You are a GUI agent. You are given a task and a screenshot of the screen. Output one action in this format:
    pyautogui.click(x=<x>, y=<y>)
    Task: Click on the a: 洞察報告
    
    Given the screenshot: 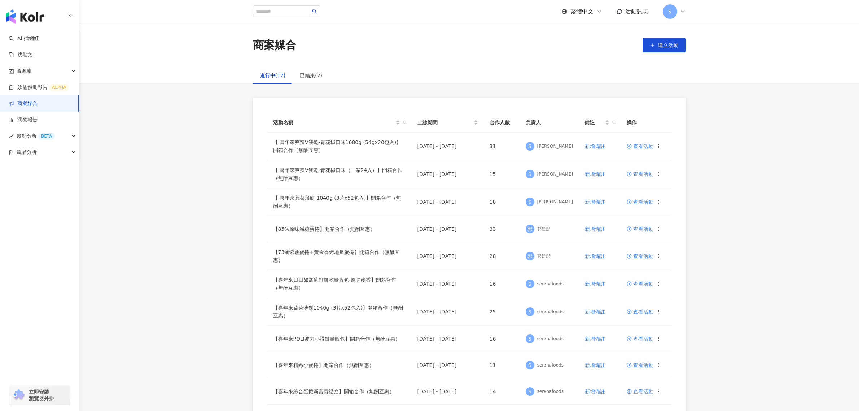 What is the action you would take?
    pyautogui.click(x=23, y=120)
    